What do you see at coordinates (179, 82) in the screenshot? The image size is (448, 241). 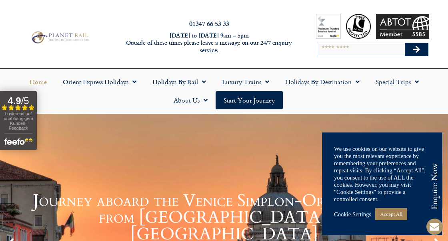 I see `a: Holidays by Rail` at bounding box center [179, 82].